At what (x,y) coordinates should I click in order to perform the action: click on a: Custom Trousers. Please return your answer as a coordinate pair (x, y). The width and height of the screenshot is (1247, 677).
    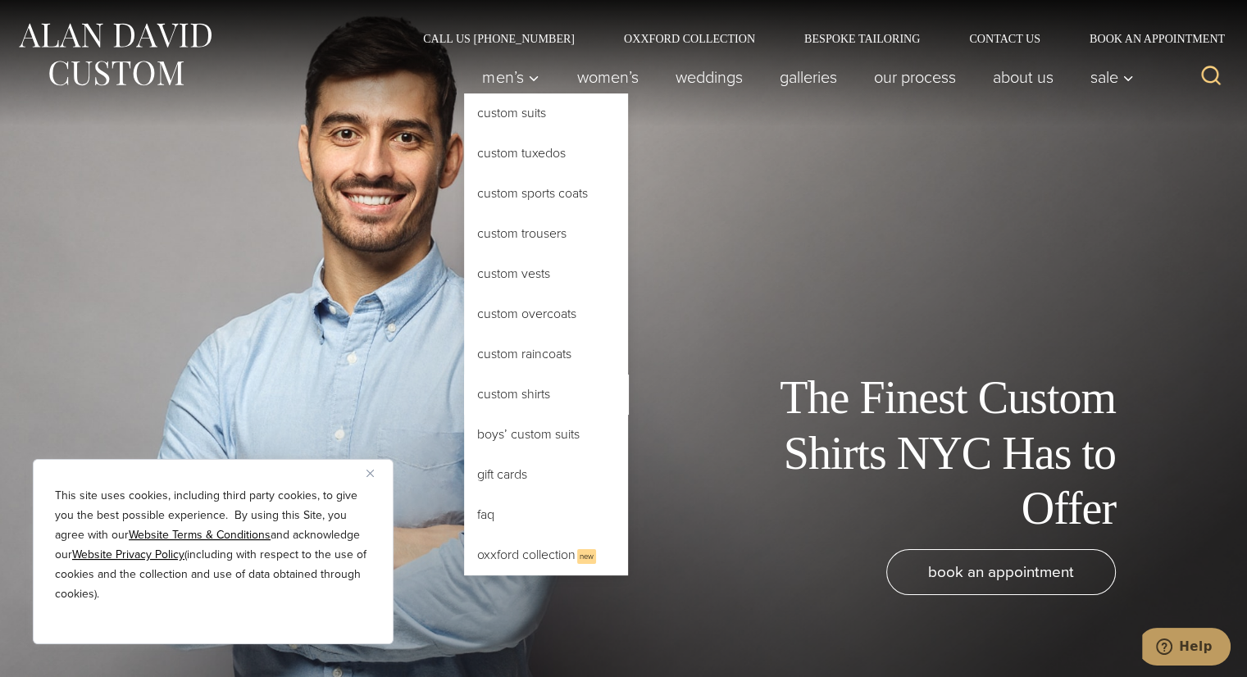
    Looking at the image, I should click on (546, 234).